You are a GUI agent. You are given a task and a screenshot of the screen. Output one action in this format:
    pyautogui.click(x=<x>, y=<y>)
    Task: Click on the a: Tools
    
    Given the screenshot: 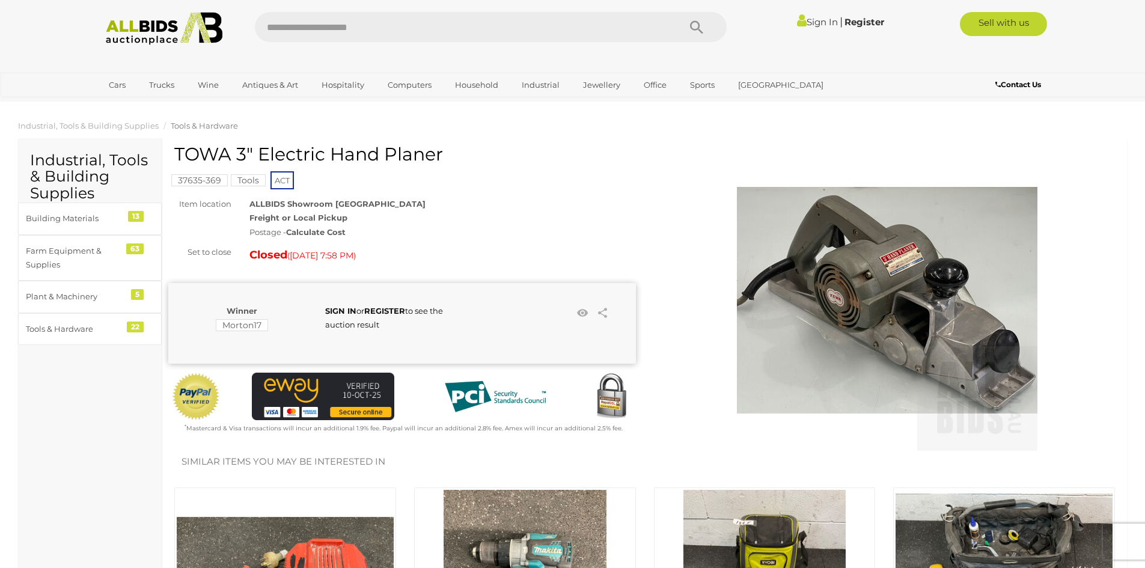 What is the action you would take?
    pyautogui.click(x=248, y=180)
    